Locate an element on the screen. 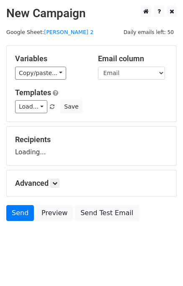 This screenshot has width=183, height=286. button: Save is located at coordinates (71, 107).